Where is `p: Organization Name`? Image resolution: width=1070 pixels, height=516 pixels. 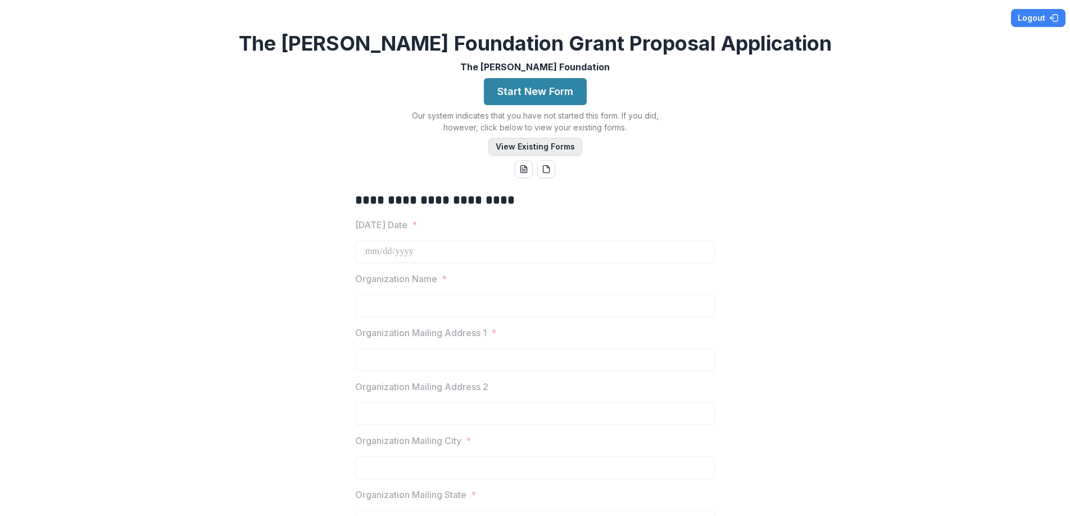 p: Organization Name is located at coordinates (396, 279).